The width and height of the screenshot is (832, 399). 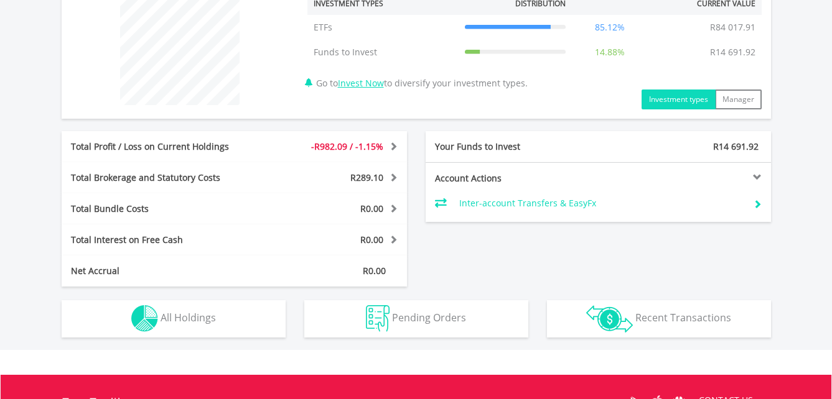 I want to click on span: R14 691.92, so click(x=735, y=146).